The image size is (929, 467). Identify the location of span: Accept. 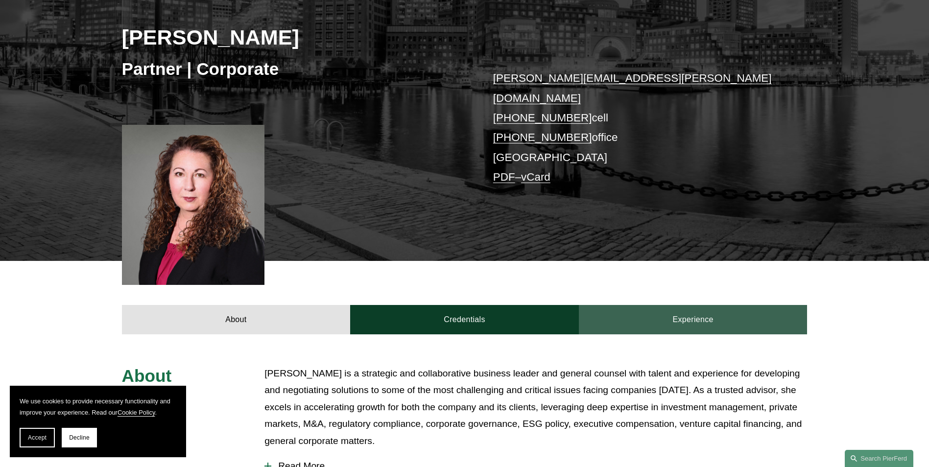
(37, 438).